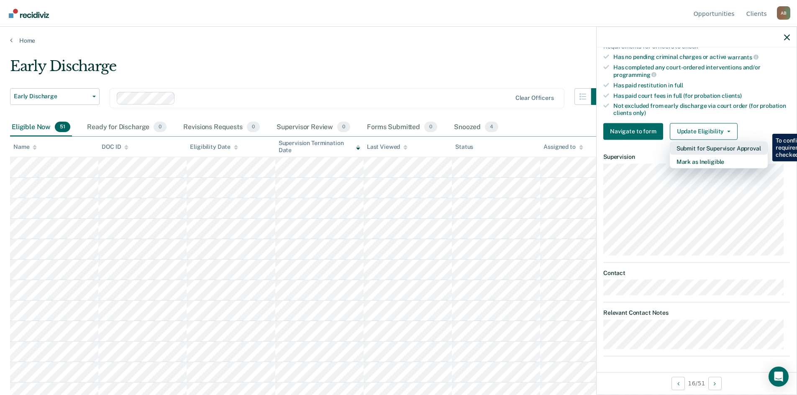 This screenshot has height=395, width=797. Describe the element at coordinates (784, 13) in the screenshot. I see `div: A B` at that location.